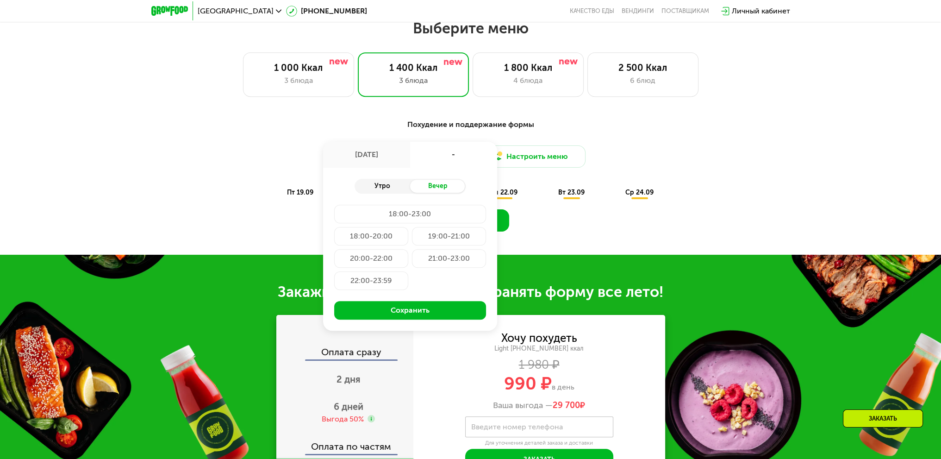 The width and height of the screenshot is (941, 459). I want to click on label: Введите номер телефона, so click(517, 426).